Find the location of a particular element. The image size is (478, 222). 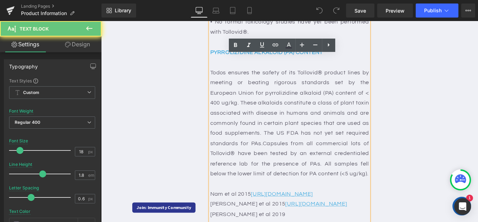

button: Join: Immunity Community is located at coordinates (70, 209).